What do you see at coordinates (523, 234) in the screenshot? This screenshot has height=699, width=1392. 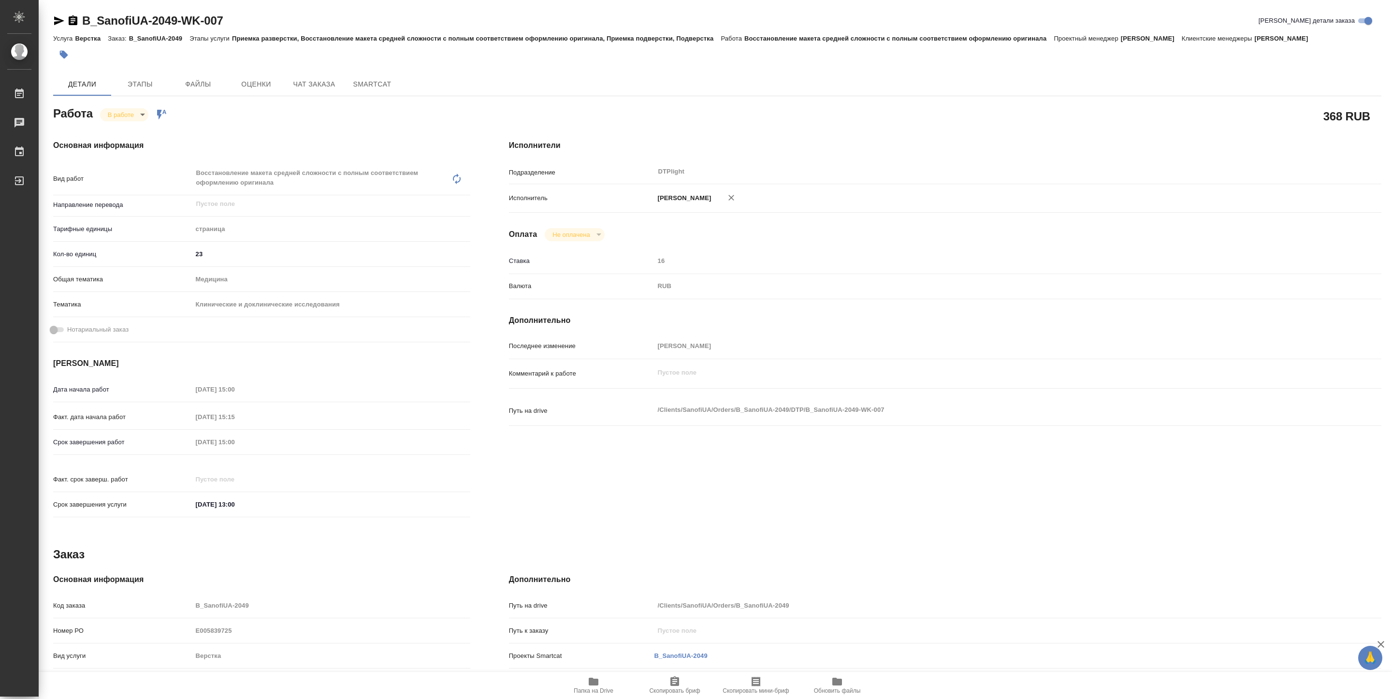 I see `h4: Оплата` at bounding box center [523, 234].